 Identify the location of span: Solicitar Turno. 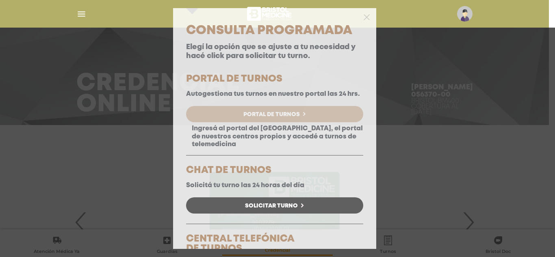
(271, 206).